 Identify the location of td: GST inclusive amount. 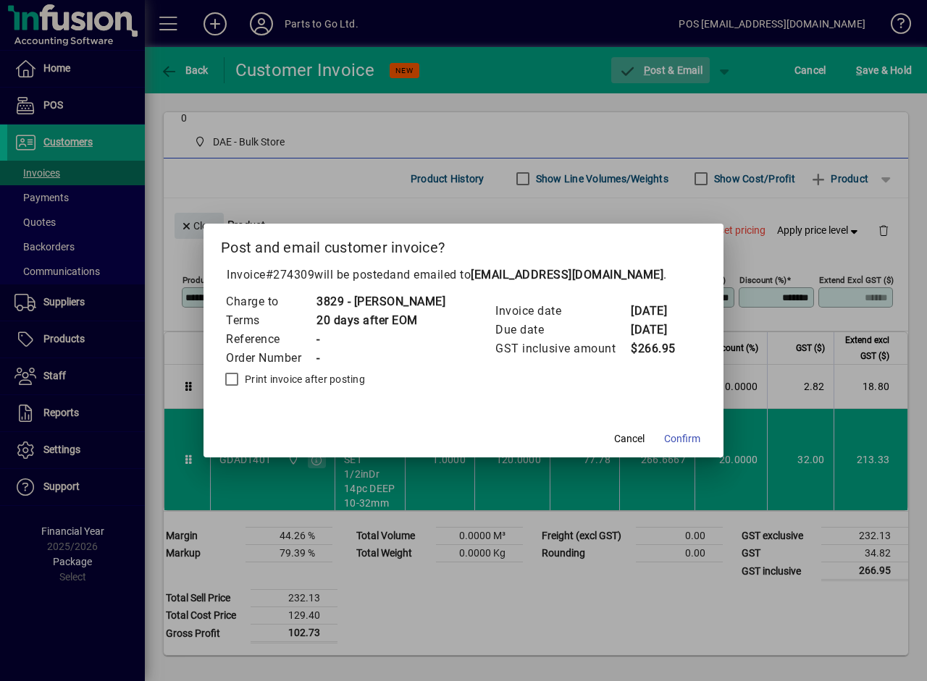
(562, 349).